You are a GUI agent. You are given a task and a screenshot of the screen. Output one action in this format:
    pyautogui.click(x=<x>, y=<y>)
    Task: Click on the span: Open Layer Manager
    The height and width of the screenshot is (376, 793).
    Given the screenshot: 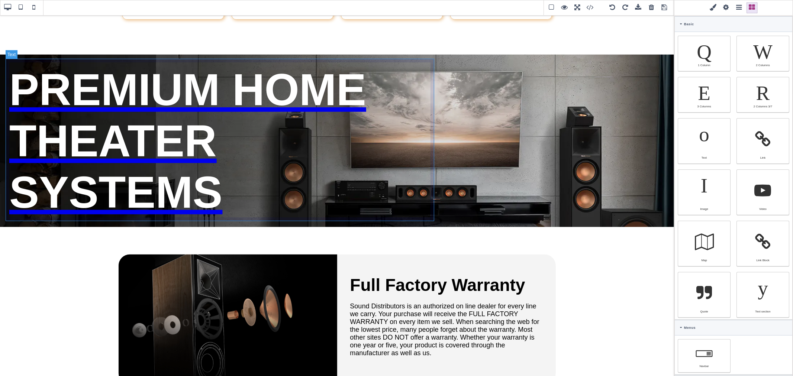 What is the action you would take?
    pyautogui.click(x=739, y=8)
    